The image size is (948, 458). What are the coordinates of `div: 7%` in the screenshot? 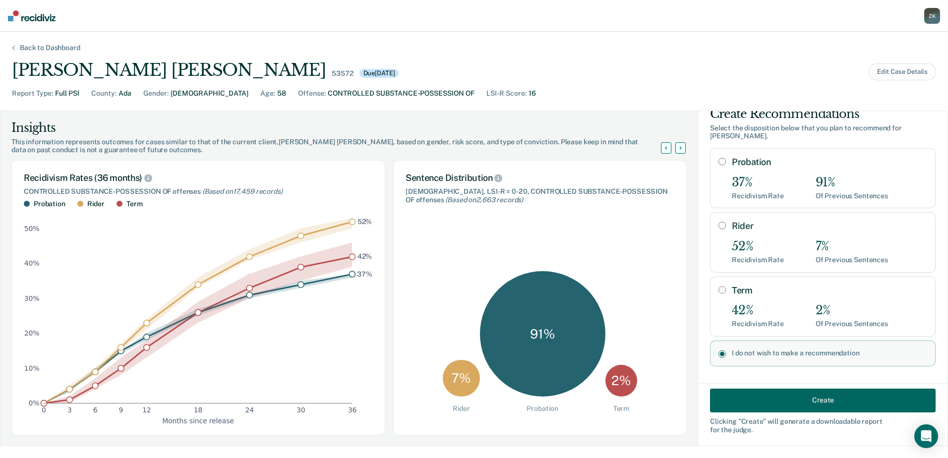 It's located at (852, 246).